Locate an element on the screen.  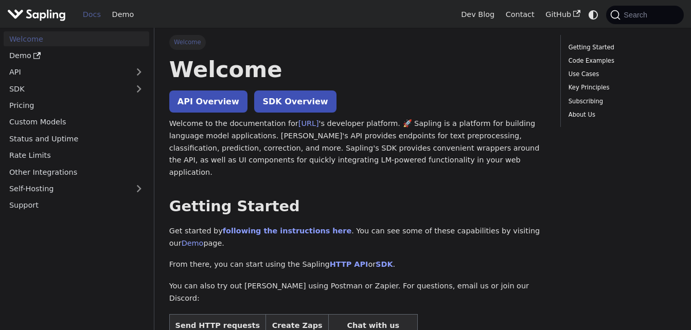
a: Self-Hosting is located at coordinates (76, 189).